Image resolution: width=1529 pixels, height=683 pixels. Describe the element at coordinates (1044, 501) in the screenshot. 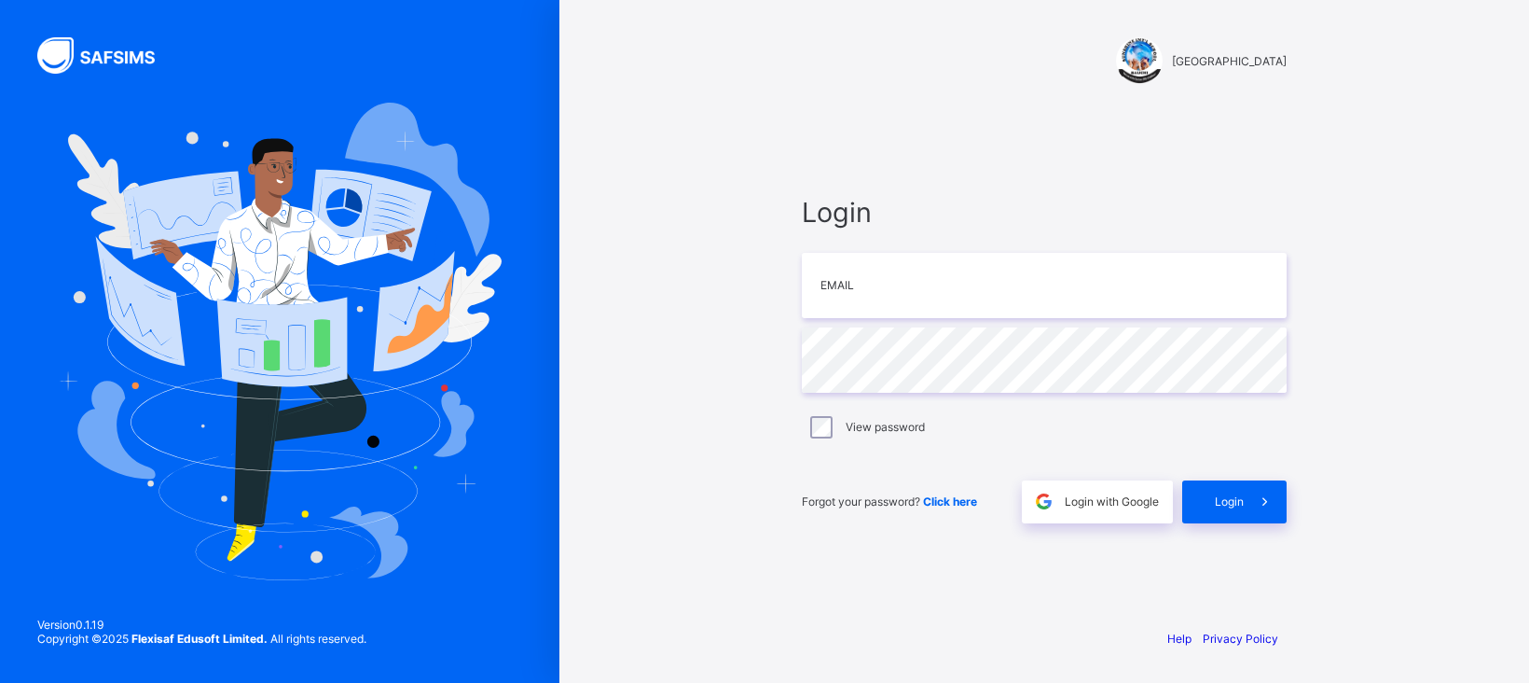

I see `img: google.396cfc9801f0270233282035f929180a.svg` at that location.